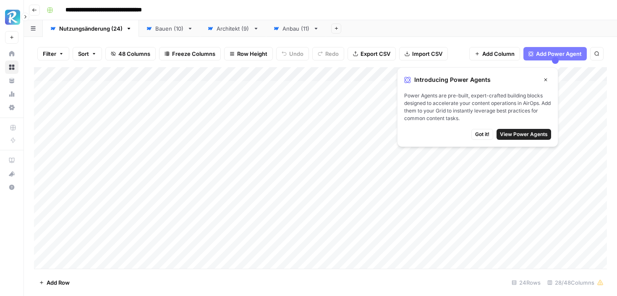 The height and width of the screenshot is (296, 617). Describe the element at coordinates (193, 54) in the screenshot. I see `span: Freeze Columns` at that location.